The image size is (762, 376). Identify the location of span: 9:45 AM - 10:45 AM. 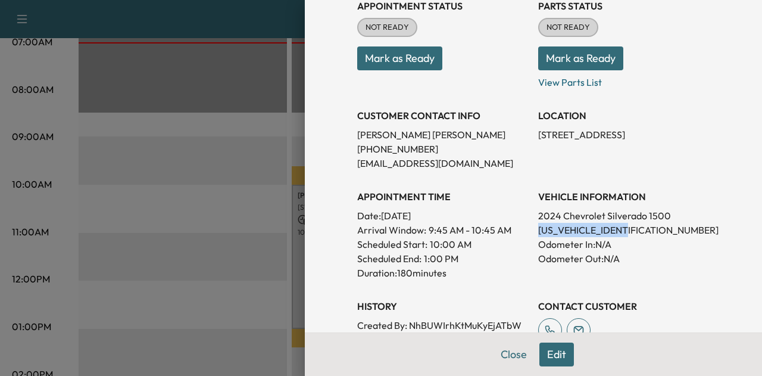
(470, 230).